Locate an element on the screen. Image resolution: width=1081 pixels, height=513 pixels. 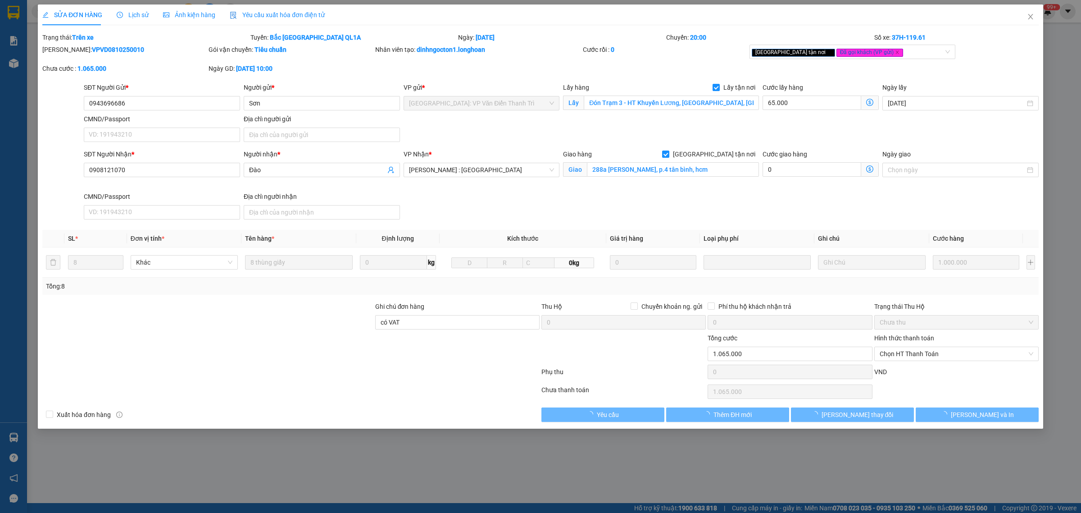
input: Địa chỉ của người nhận is located at coordinates (322, 212).